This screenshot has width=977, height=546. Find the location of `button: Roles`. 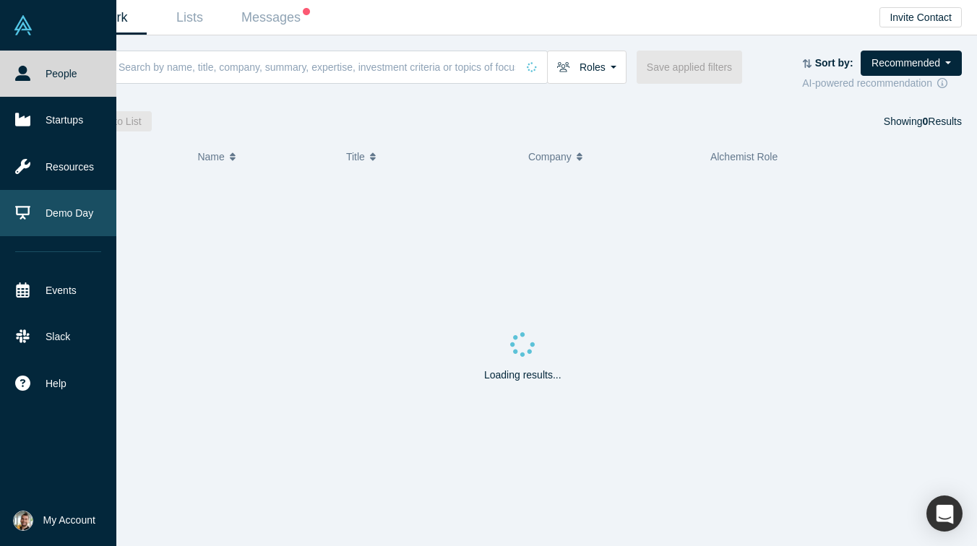

button: Roles is located at coordinates (587, 67).